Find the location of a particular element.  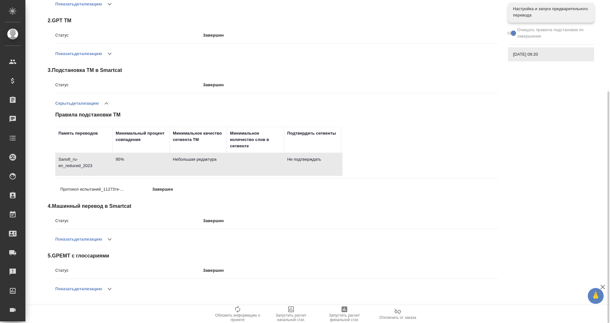

span: 4 . Машинный перевод в Smartcat is located at coordinates (273, 206).